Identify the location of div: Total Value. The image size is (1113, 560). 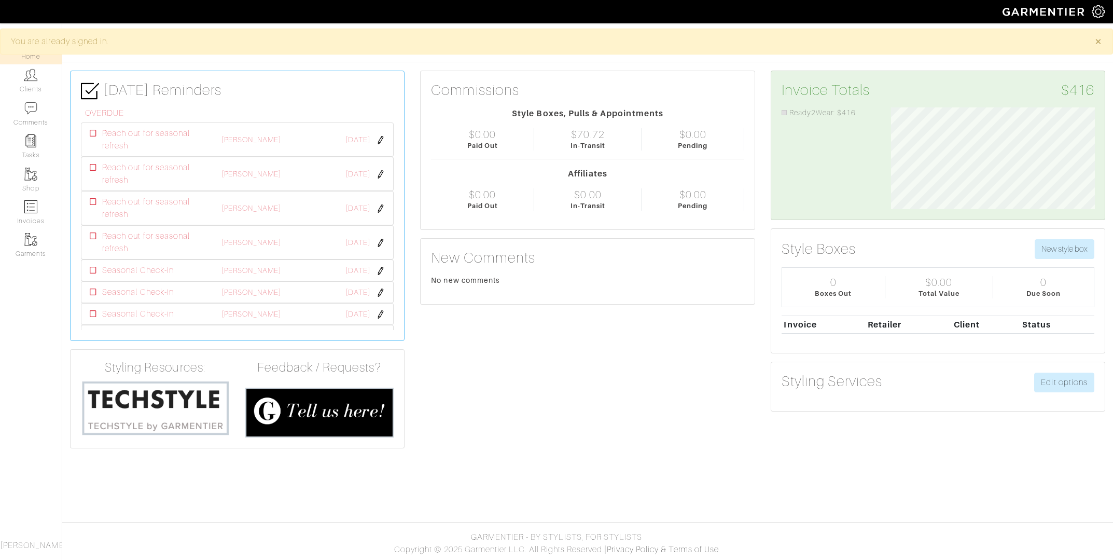
(939, 293).